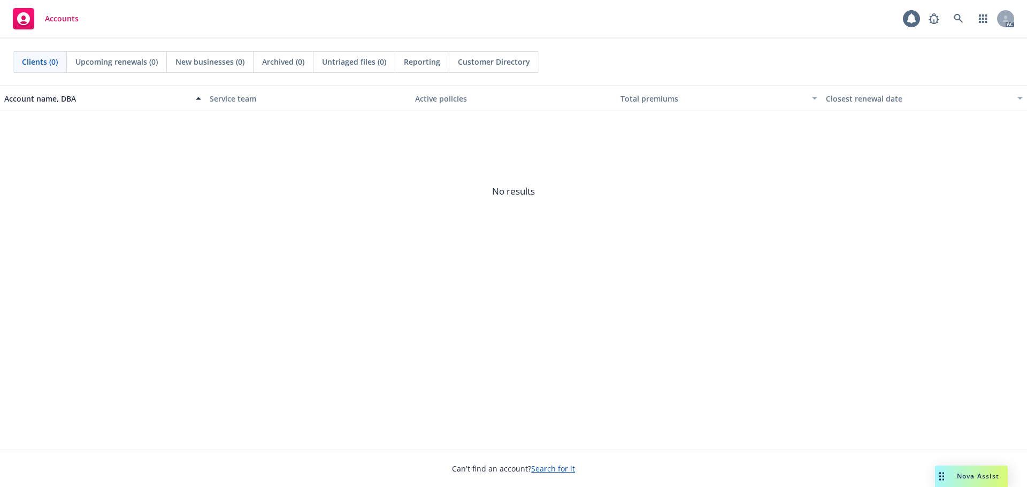 The image size is (1027, 487). I want to click on span: New businesses (0), so click(210, 62).